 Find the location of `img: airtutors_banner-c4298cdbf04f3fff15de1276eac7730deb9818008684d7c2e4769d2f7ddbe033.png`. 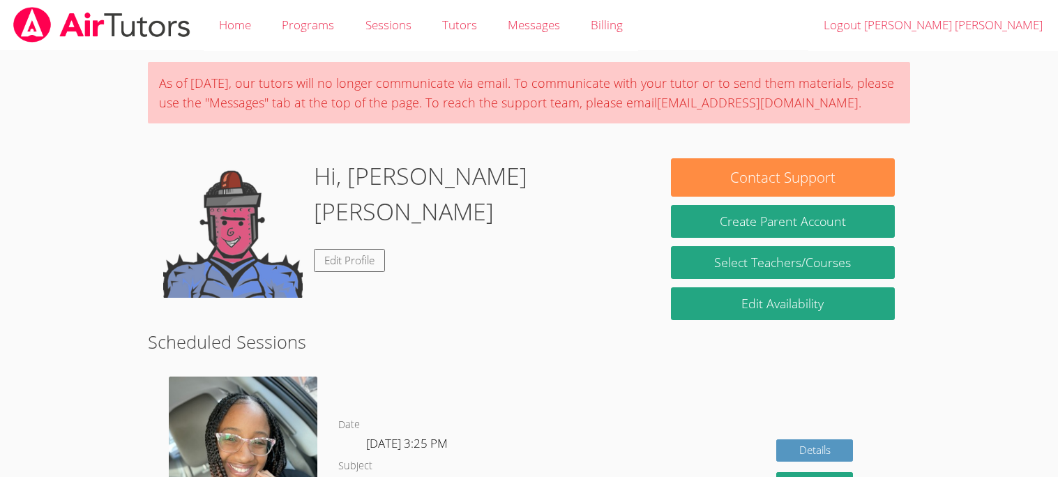

img: airtutors_banner-c4298cdbf04f3fff15de1276eac7730deb9818008684d7c2e4769d2f7ddbe033.png is located at coordinates (102, 24).